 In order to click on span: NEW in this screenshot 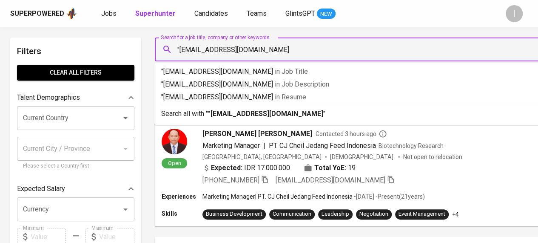, I will do `click(326, 14)`.